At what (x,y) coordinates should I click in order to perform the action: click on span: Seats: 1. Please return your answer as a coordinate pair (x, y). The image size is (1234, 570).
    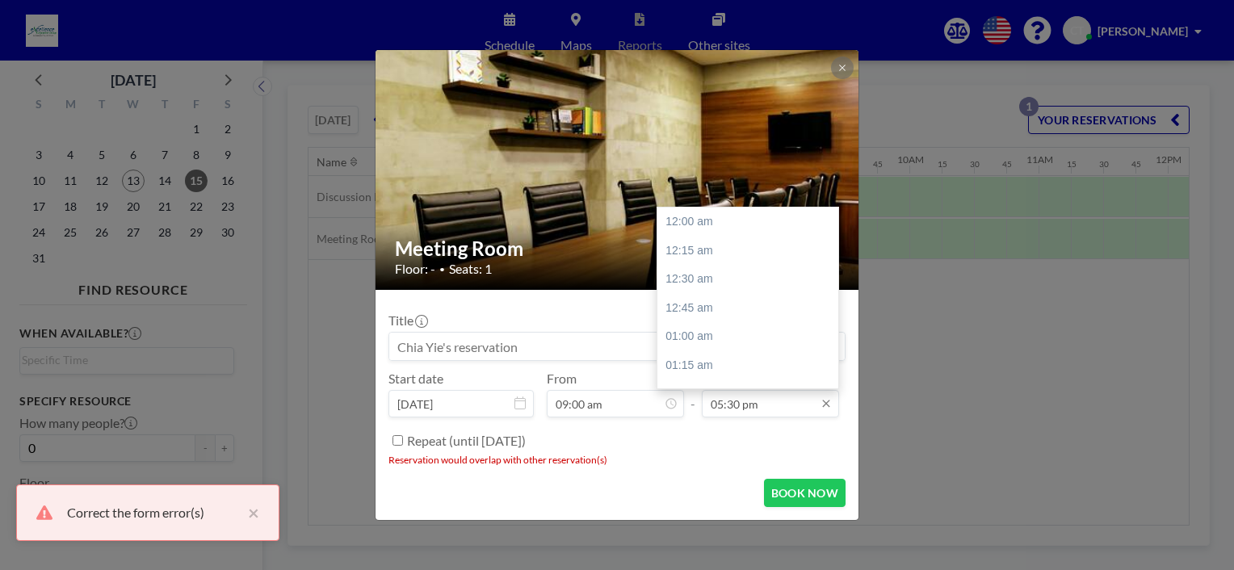
    Looking at the image, I should click on (470, 269).